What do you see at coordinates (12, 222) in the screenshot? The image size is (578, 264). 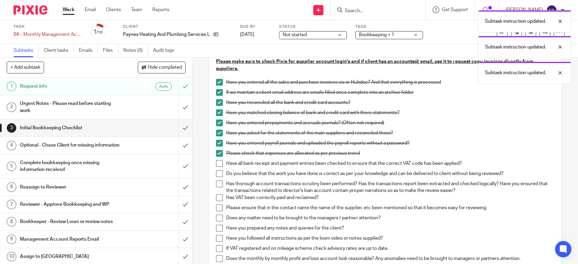 I see `div: 8` at bounding box center [12, 222].